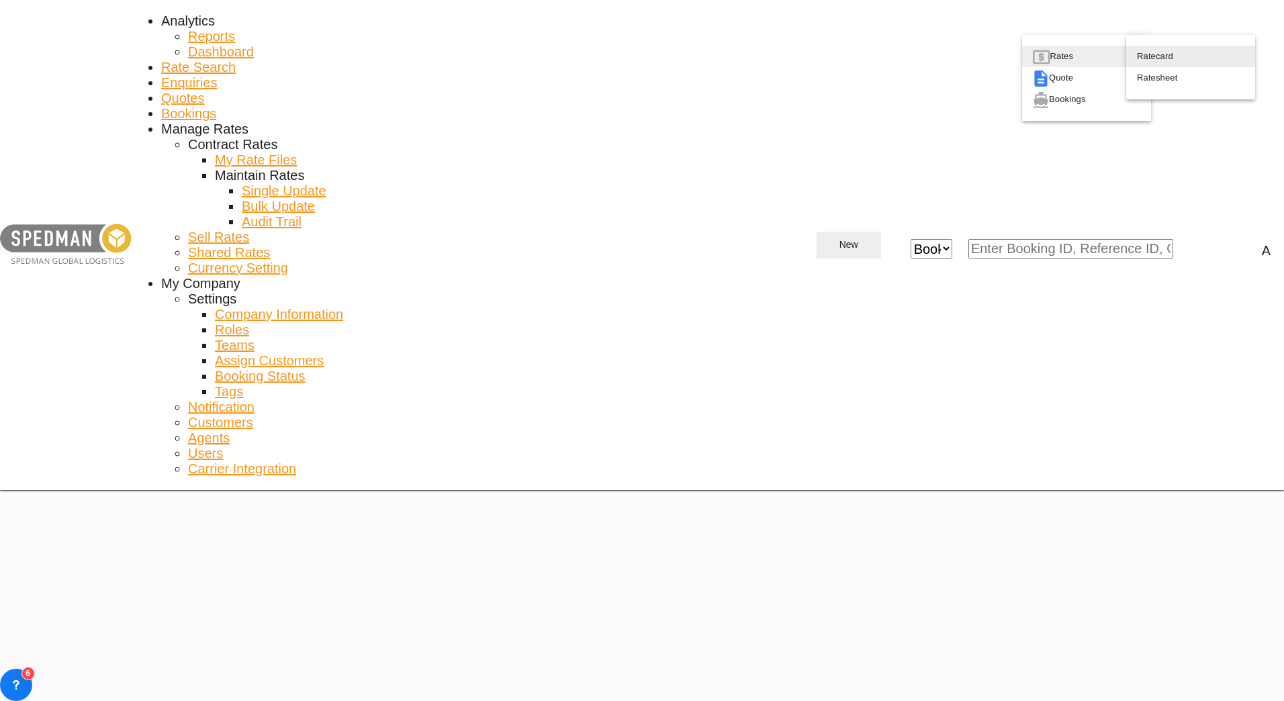  Describe the element at coordinates (229, 391) in the screenshot. I see `span: Tags` at that location.